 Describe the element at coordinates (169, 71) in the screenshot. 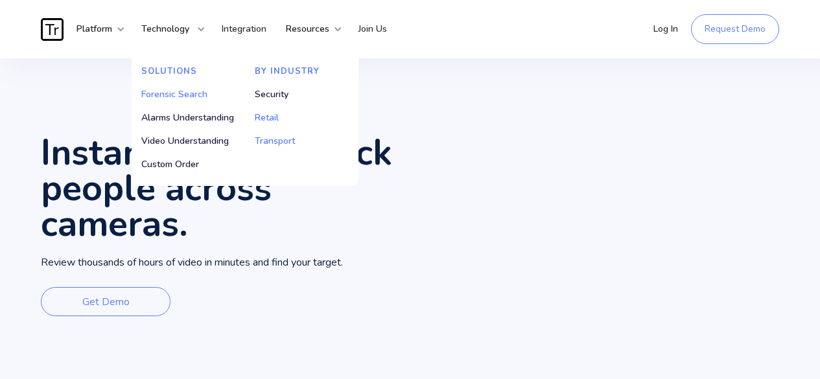

I see `strong: Solutions` at that location.